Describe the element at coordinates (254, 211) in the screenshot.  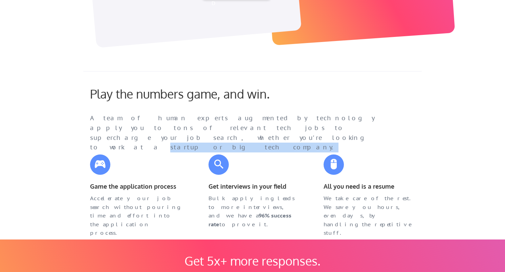
I see `div: Bulk applying leads to more interviews, and we have a to prove it.` at that location.